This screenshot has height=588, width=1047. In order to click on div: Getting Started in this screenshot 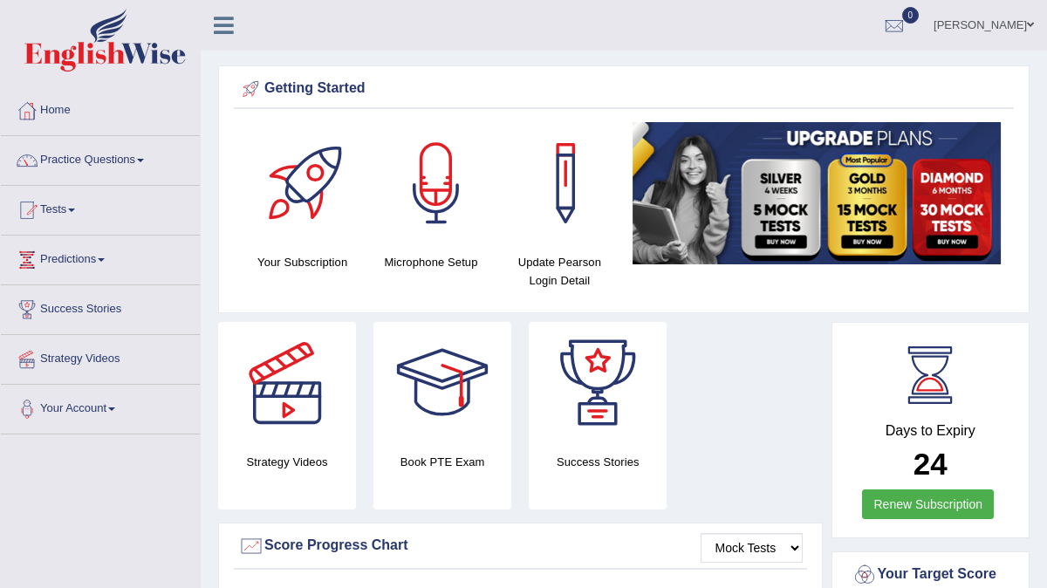, I will do `click(624, 89)`.